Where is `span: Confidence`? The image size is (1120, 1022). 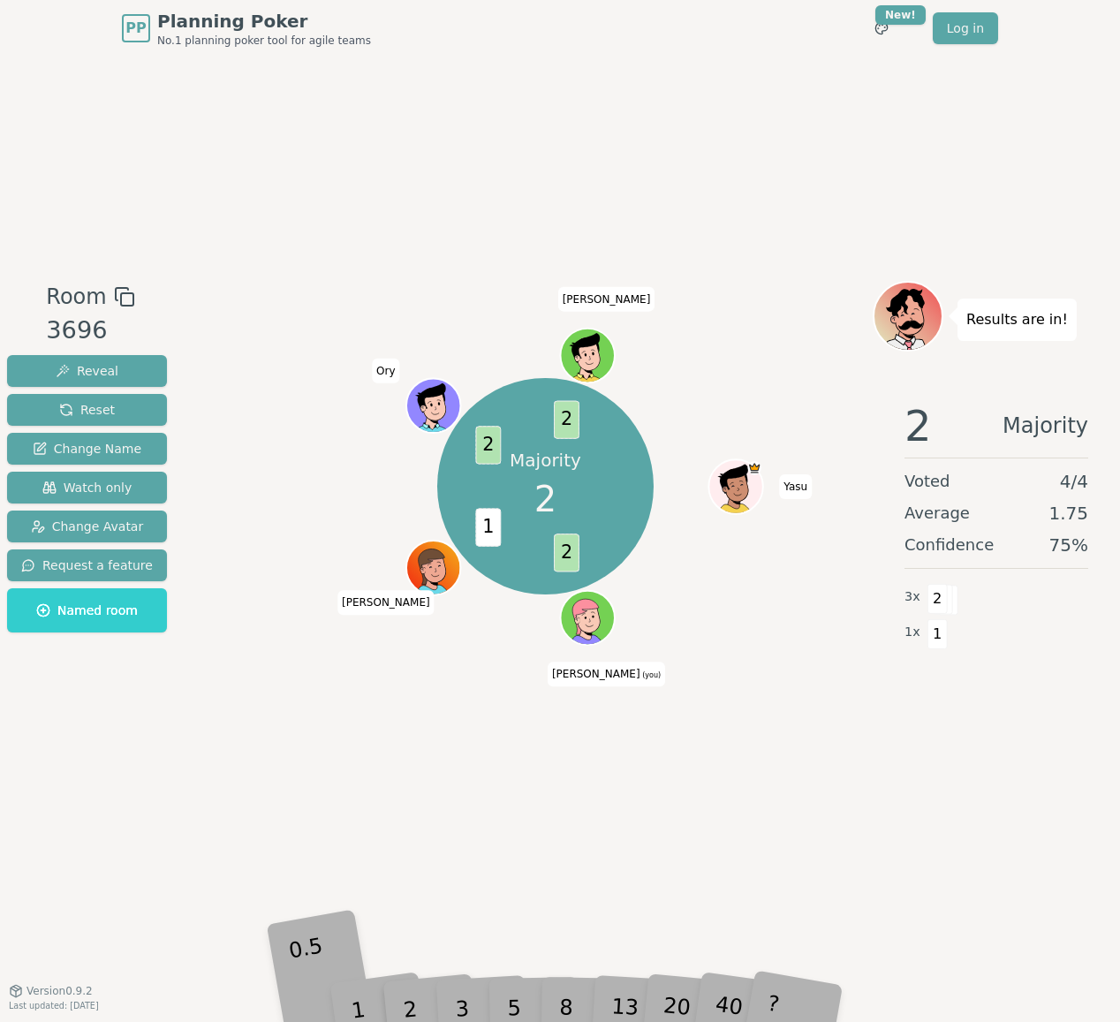 span: Confidence is located at coordinates (949, 545).